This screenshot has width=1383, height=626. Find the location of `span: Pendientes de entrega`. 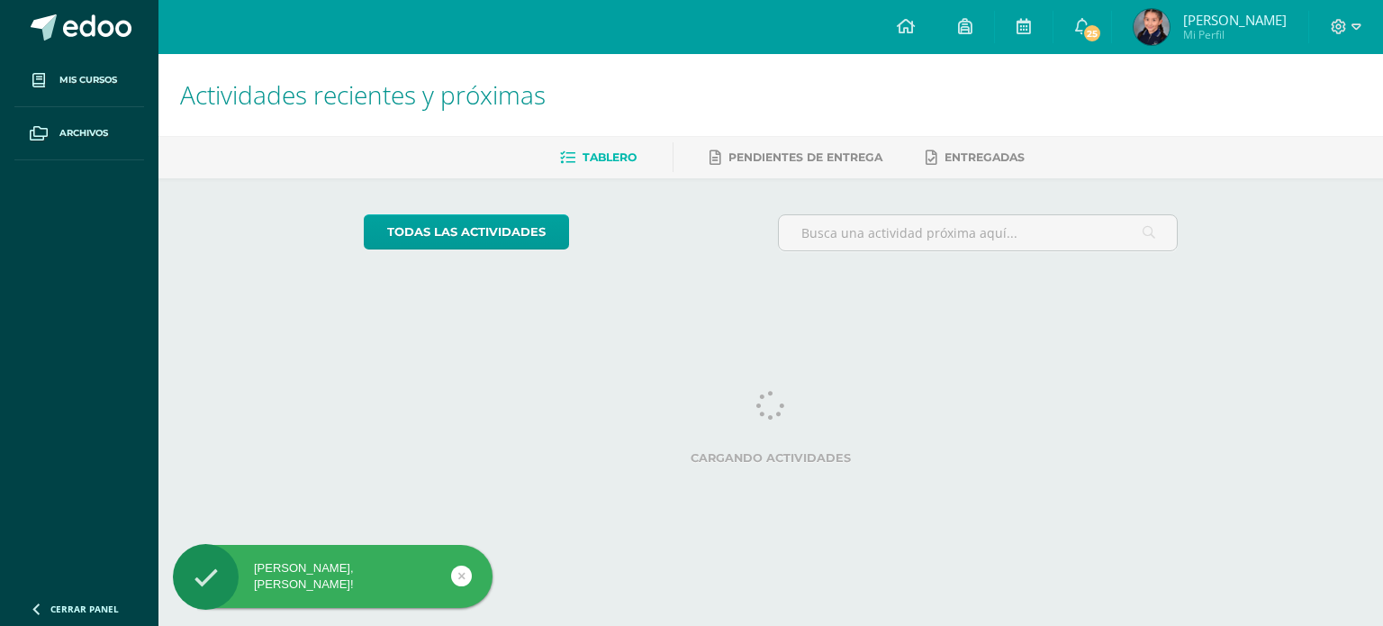

span: Pendientes de entrega is located at coordinates (805, 157).